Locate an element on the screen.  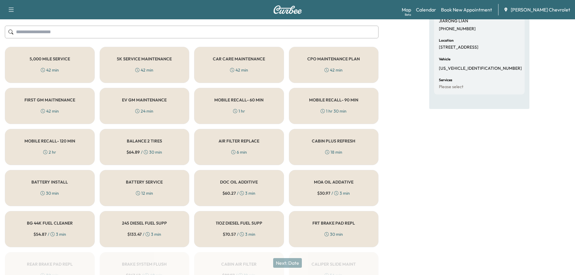
span: $ 54.87 is located at coordinates (40, 234).